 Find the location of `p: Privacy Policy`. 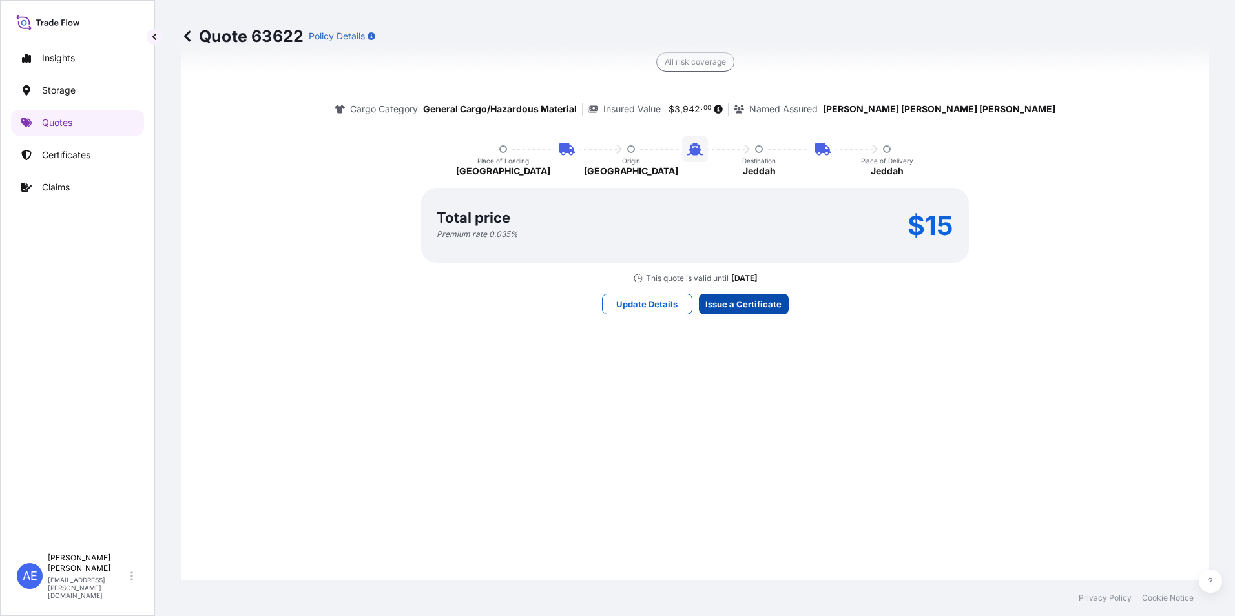

p: Privacy Policy is located at coordinates (1105, 598).